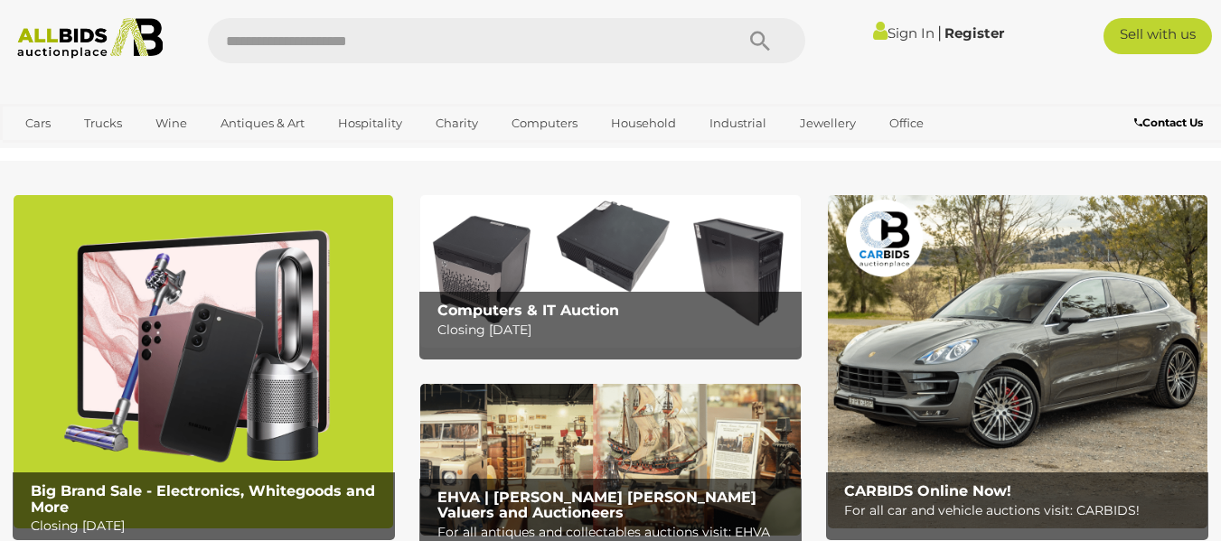  What do you see at coordinates (202, 499) in the screenshot?
I see `b: Big Brand Sale - Electronics, Whitegoods and More` at bounding box center [202, 499].